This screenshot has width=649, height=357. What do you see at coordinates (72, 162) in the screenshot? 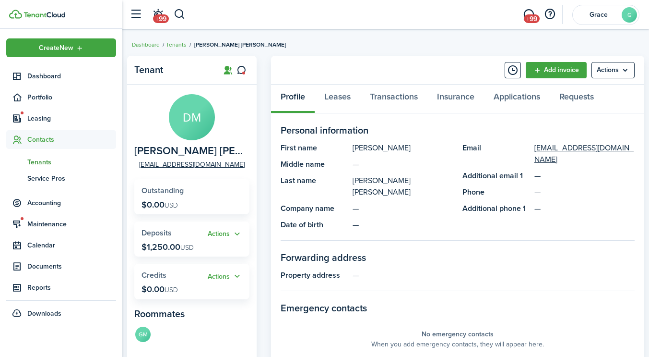
I see `span: Tenants` at bounding box center [72, 162].